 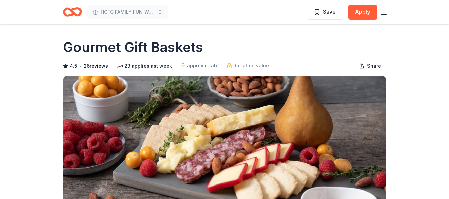 I want to click on span: approval rate, so click(x=203, y=66).